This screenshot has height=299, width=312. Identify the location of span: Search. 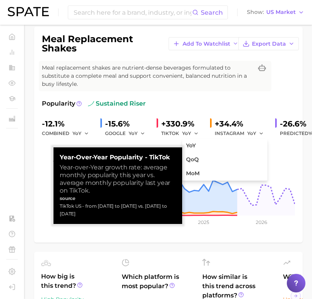
(211, 12).